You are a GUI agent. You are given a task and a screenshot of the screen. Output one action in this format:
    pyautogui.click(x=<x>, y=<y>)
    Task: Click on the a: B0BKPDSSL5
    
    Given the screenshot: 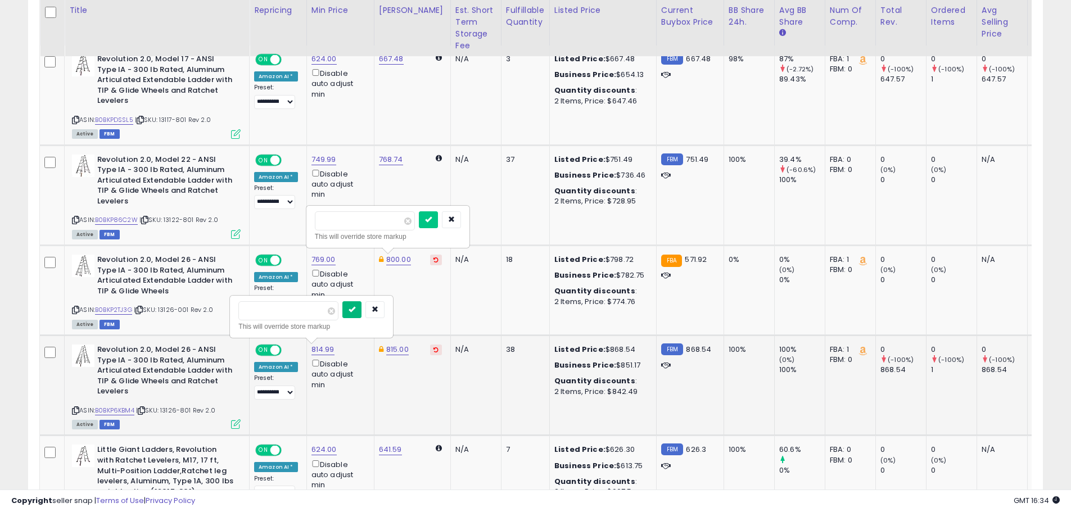 What is the action you would take?
    pyautogui.click(x=114, y=120)
    